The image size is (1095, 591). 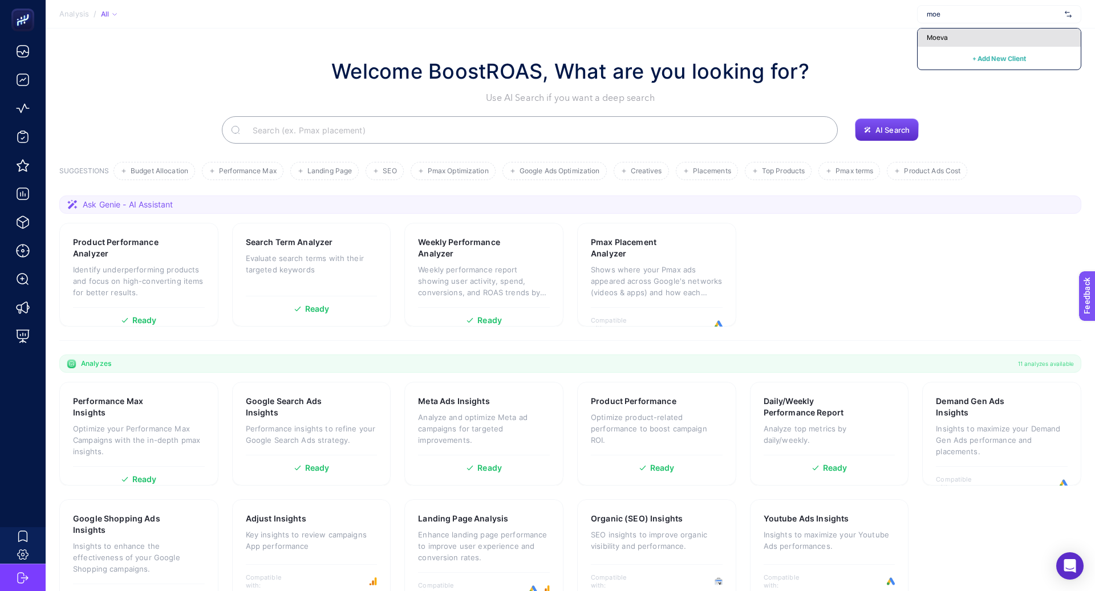 What do you see at coordinates (139, 275) in the screenshot?
I see `a: Product Performance AnalyzerIdentify underperforming products and focus on high-converting items ...` at bounding box center [139, 275].